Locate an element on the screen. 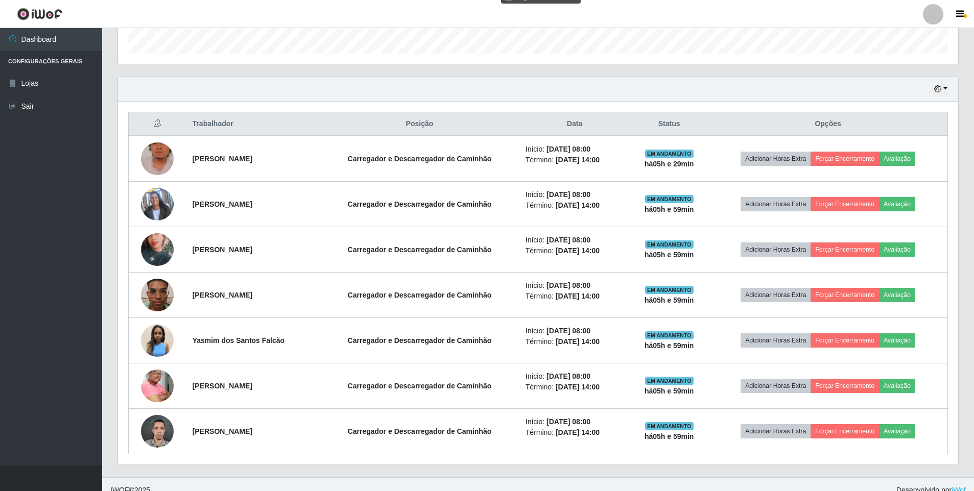  img: 1753373810898.jpeg is located at coordinates (157, 204).